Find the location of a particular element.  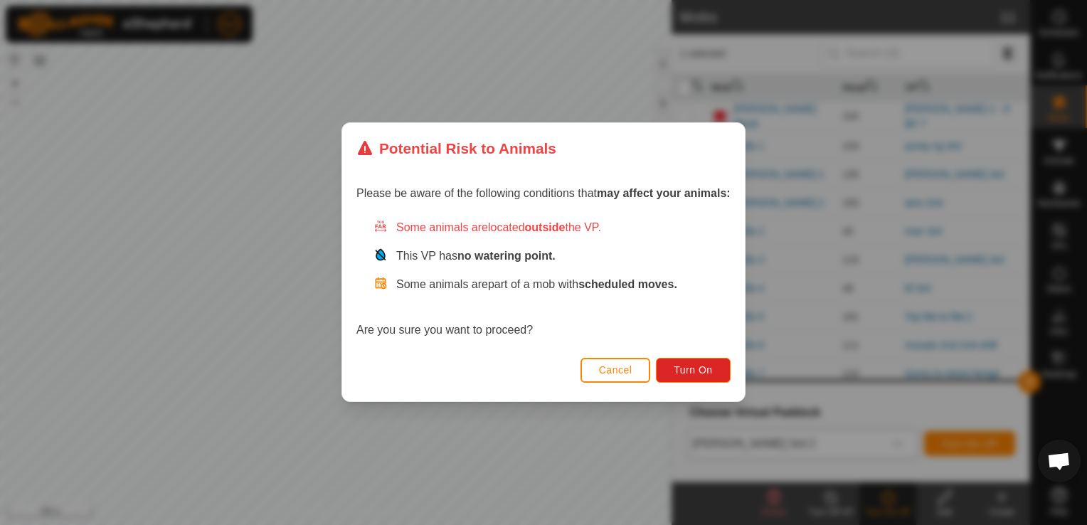

div: Potential Risk to Animals is located at coordinates (456, 148).